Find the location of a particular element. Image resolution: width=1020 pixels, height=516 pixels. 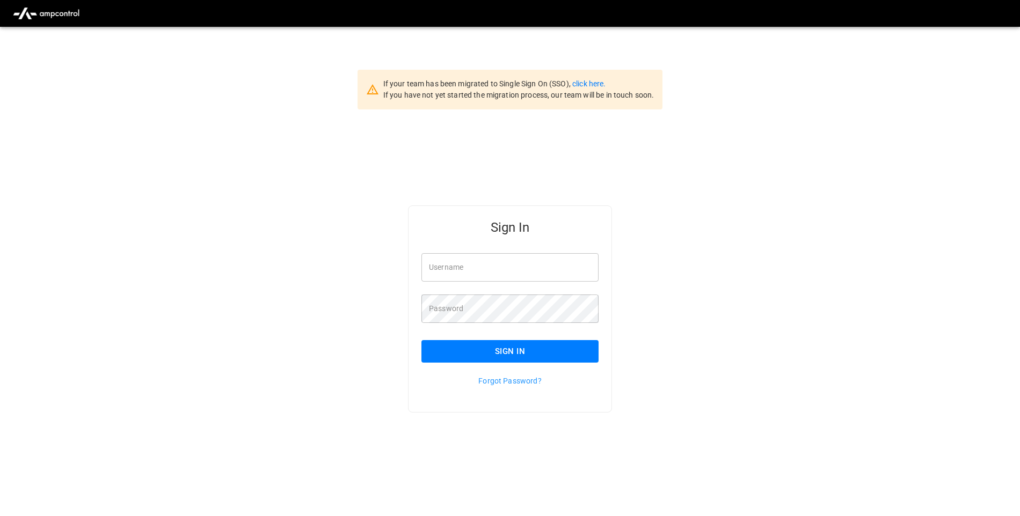

p: Forgot Password? is located at coordinates (510, 381).